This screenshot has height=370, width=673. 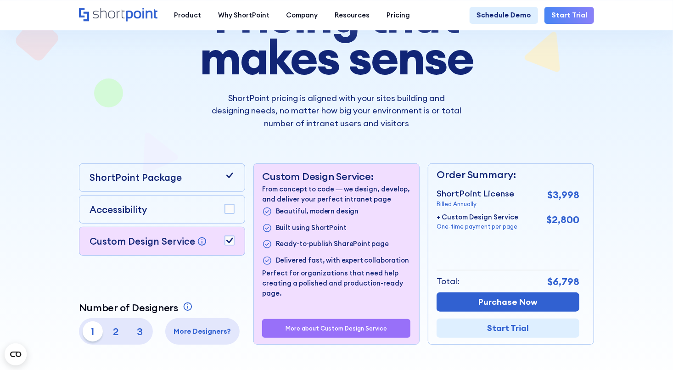 What do you see at coordinates (563, 281) in the screenshot?
I see `p: $6,798` at bounding box center [563, 281].